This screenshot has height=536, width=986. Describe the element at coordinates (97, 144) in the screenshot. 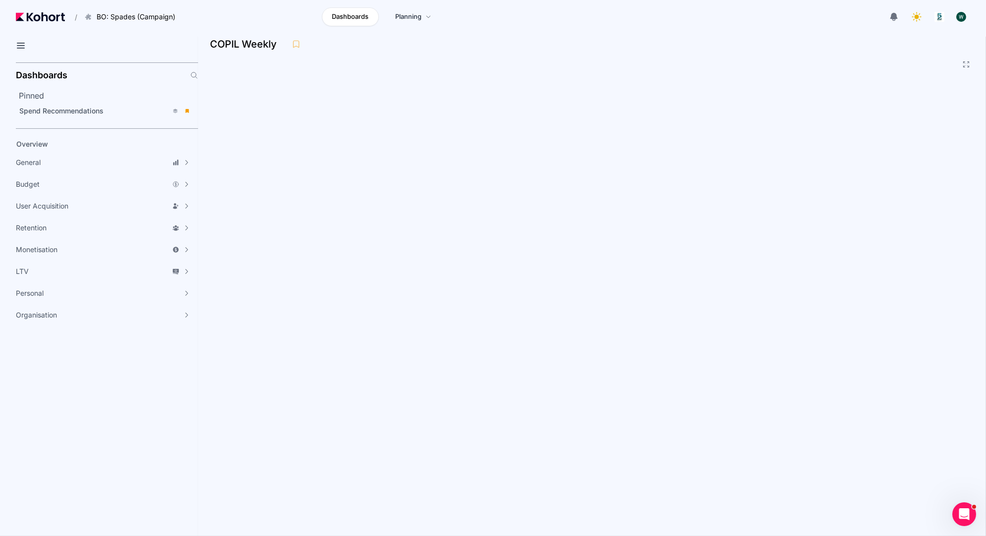

I see `a: Overview` at that location.